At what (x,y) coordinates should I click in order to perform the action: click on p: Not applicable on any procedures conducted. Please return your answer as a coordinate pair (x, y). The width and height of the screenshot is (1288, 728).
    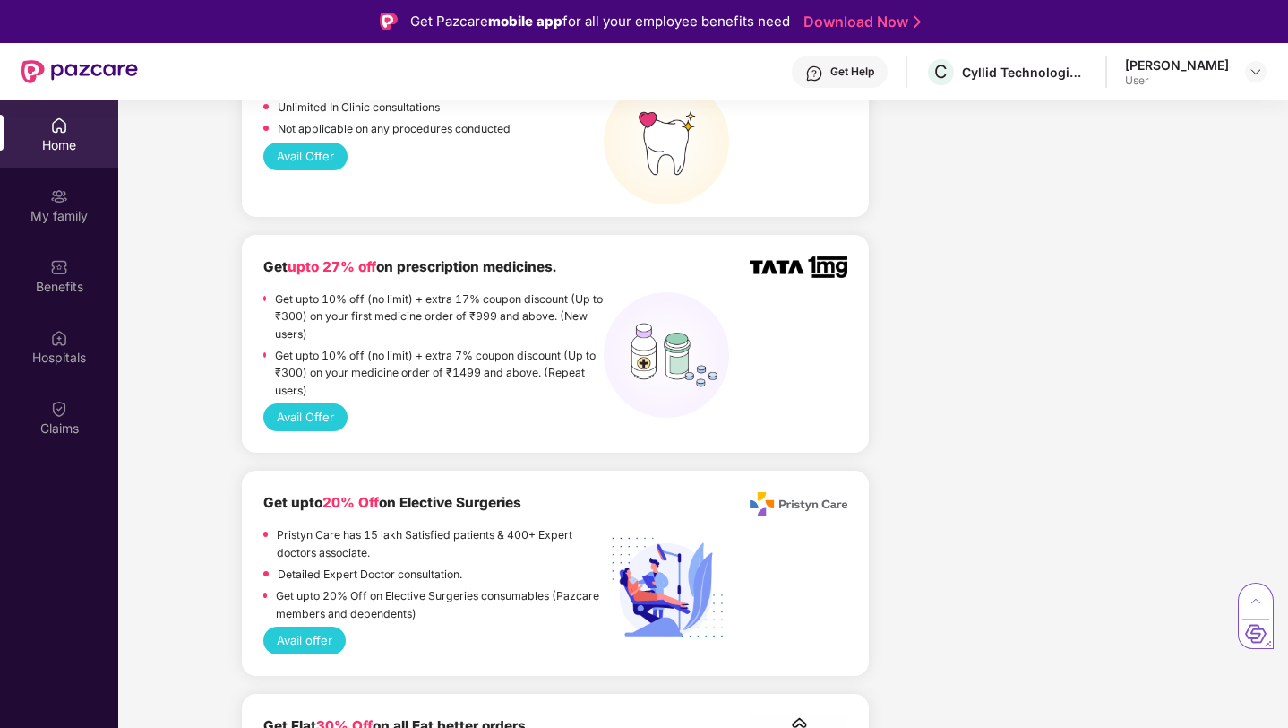
    Looking at the image, I should click on (394, 128).